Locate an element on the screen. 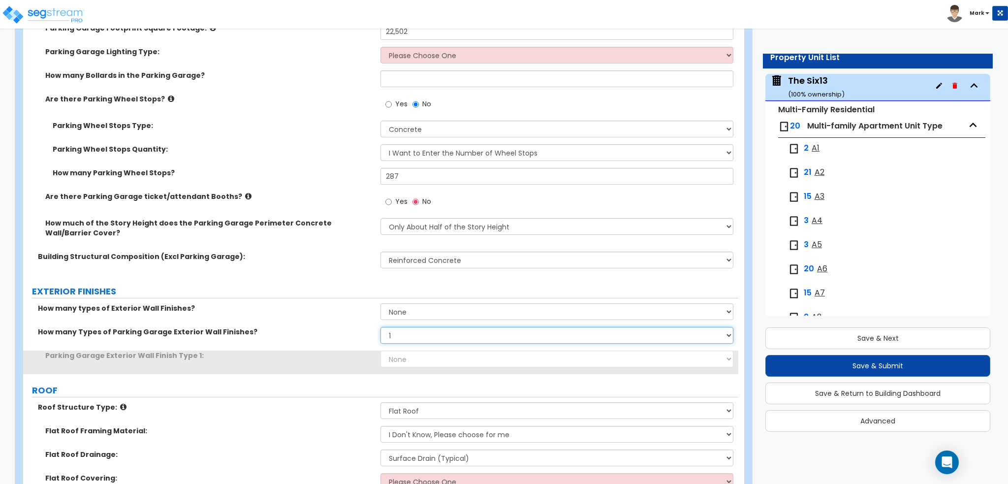 The image size is (1008, 484). span: Multi-family Apartment Unit Type is located at coordinates (874, 125).